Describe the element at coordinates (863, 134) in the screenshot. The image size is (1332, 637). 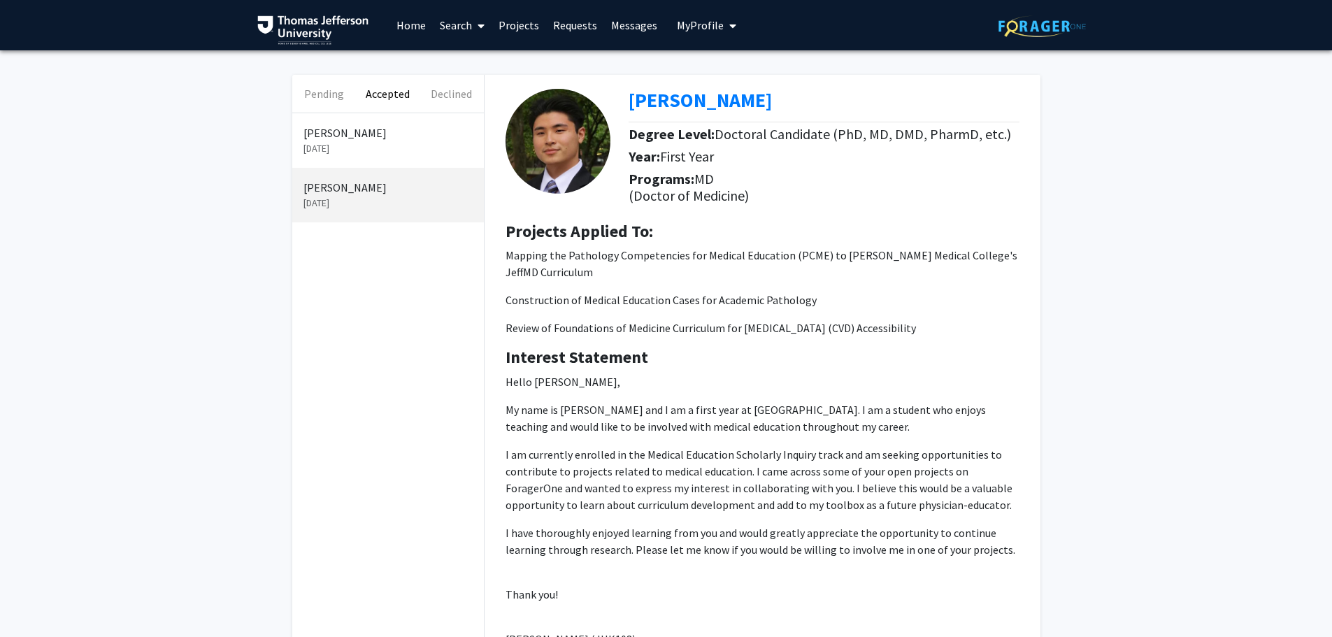
I see `span: Doctoral Candidate (PhD, MD, DMD, PharmD, etc.)` at that location.